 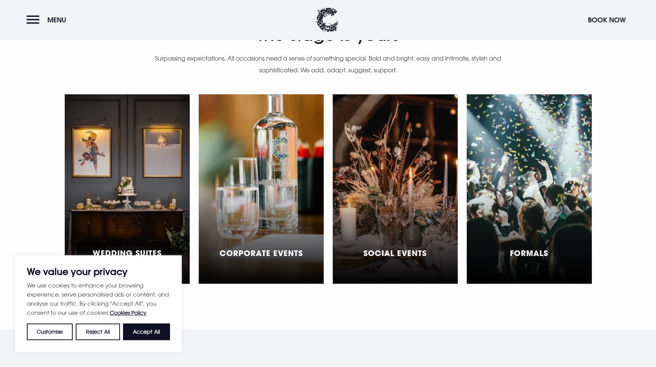 What do you see at coordinates (328, 28) in the screenshot?
I see `h2: The stage is yours` at bounding box center [328, 28].